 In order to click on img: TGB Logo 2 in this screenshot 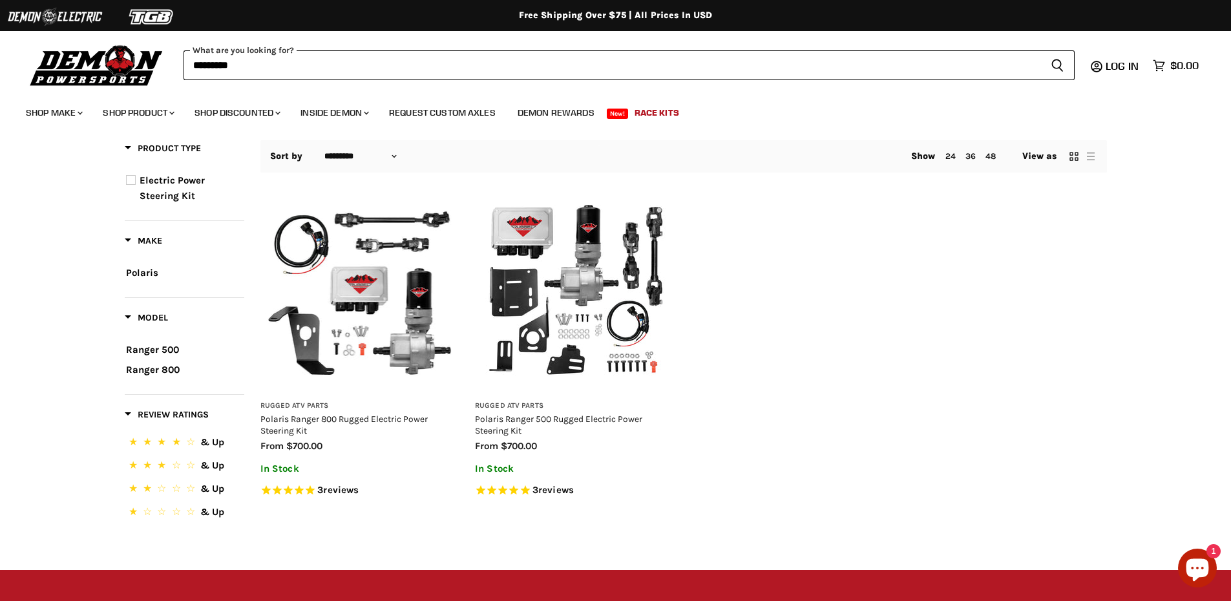, I will do `click(152, 17)`.